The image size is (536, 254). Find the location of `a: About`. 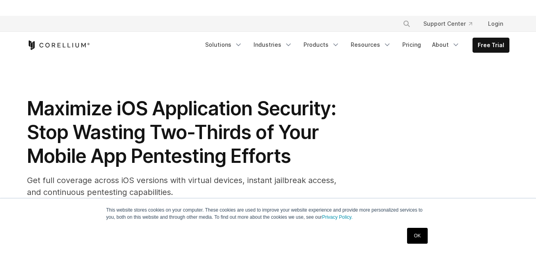

a: About is located at coordinates (446, 45).